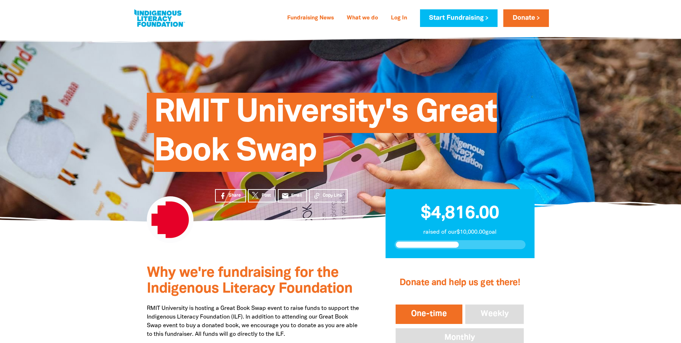 The image size is (681, 343). What do you see at coordinates (262, 195) in the screenshot?
I see `a: Post` at bounding box center [262, 195].